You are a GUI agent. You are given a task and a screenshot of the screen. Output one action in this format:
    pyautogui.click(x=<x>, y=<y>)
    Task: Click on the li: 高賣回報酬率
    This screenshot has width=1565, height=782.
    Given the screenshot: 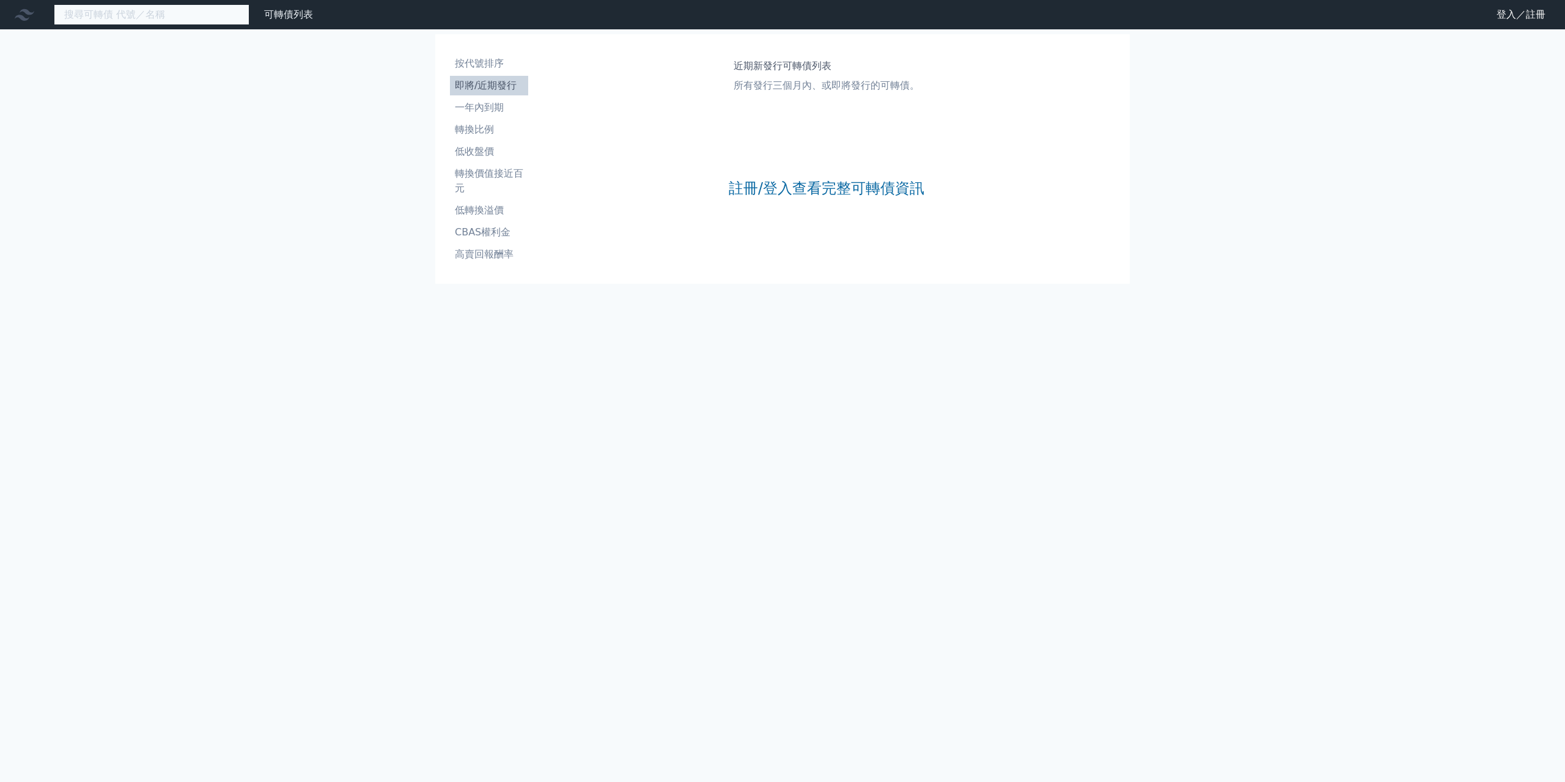 What is the action you would take?
    pyautogui.click(x=489, y=254)
    